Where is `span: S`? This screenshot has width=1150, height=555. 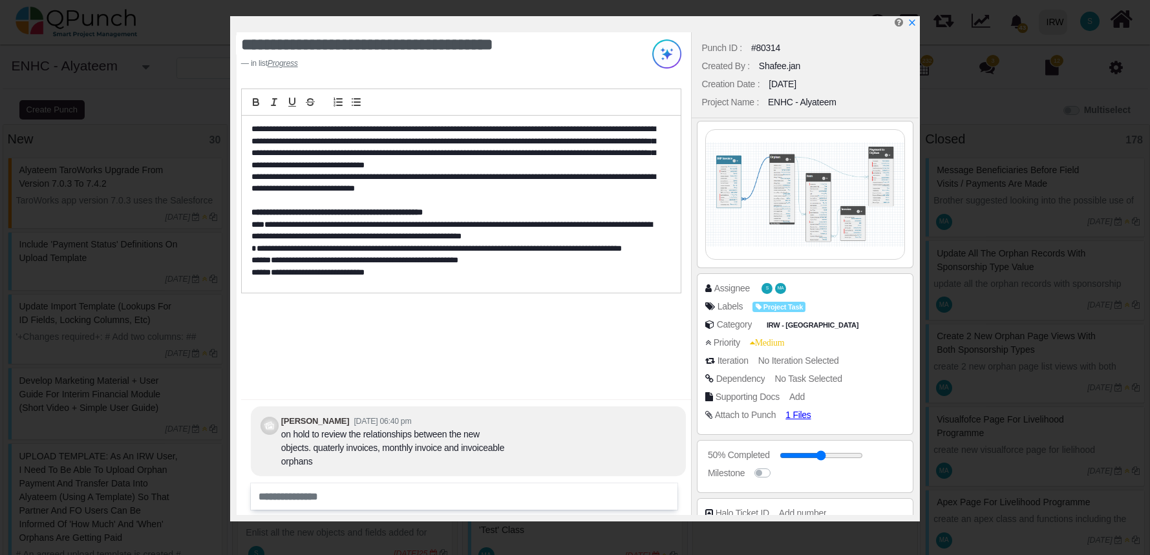
span: S is located at coordinates (767, 288).